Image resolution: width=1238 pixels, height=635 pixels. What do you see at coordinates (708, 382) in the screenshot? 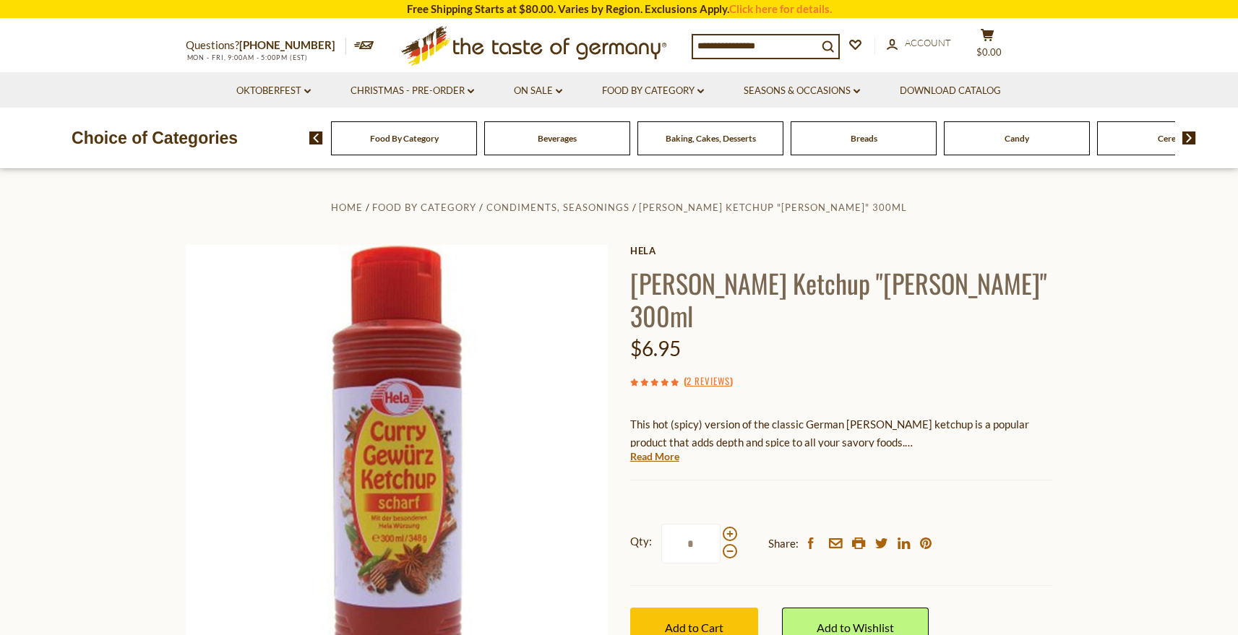
I see `a: 2 Reviews` at bounding box center [708, 382].